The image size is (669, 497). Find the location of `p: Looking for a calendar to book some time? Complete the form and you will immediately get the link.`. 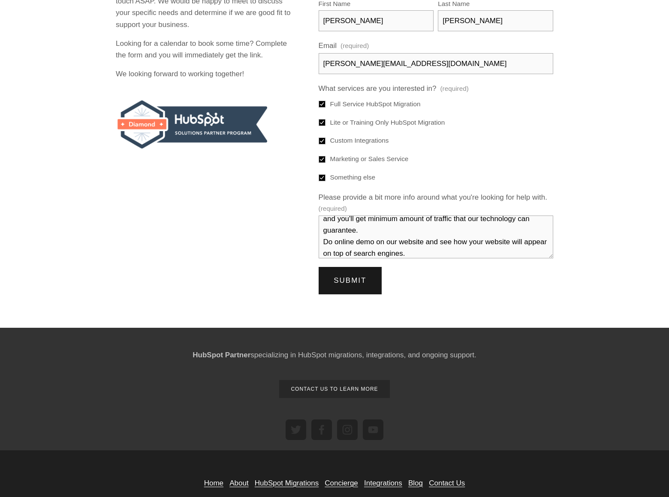

p: Looking for a calendar to book some time? Complete the form and you will immediately get the link. is located at coordinates (205, 49).